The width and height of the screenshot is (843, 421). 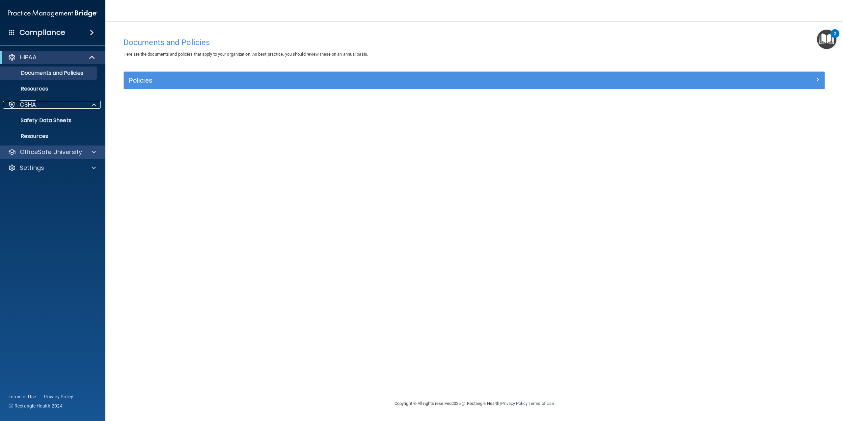 What do you see at coordinates (32, 168) in the screenshot?
I see `p: Settings` at bounding box center [32, 168].